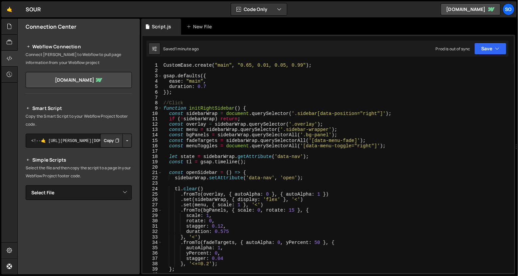  I want to click on div: SOUR, so click(33, 9).